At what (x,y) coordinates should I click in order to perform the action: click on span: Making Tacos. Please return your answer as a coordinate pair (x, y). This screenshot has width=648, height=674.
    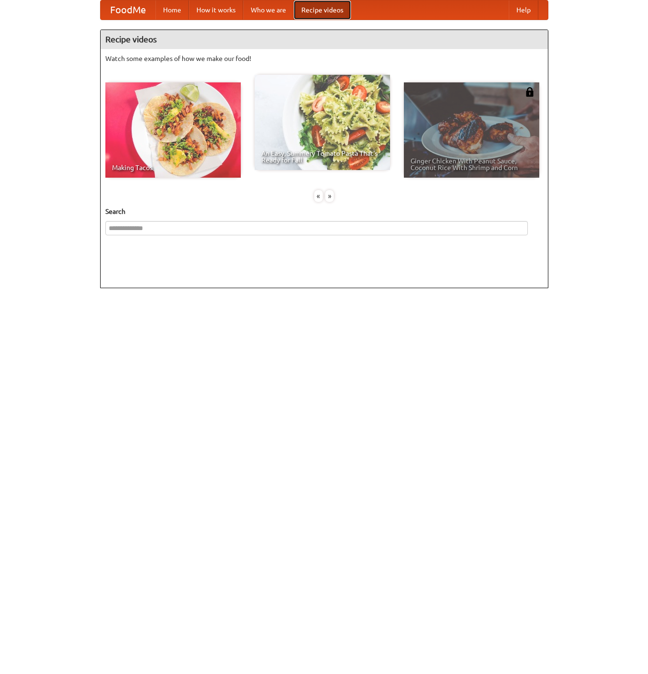
    Looking at the image, I should click on (173, 168).